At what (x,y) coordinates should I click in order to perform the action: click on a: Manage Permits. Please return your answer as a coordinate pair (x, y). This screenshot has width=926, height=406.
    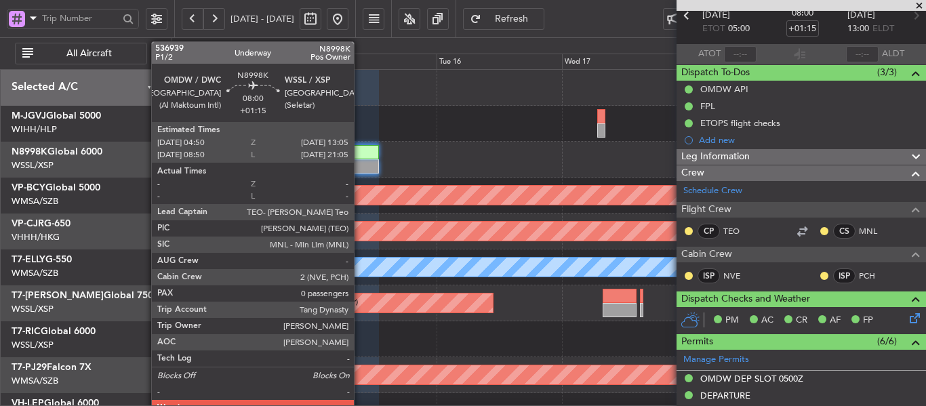
    Looking at the image, I should click on (716, 360).